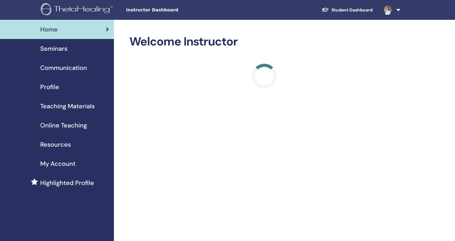  What do you see at coordinates (50, 87) in the screenshot?
I see `span: Profile` at bounding box center [50, 87].